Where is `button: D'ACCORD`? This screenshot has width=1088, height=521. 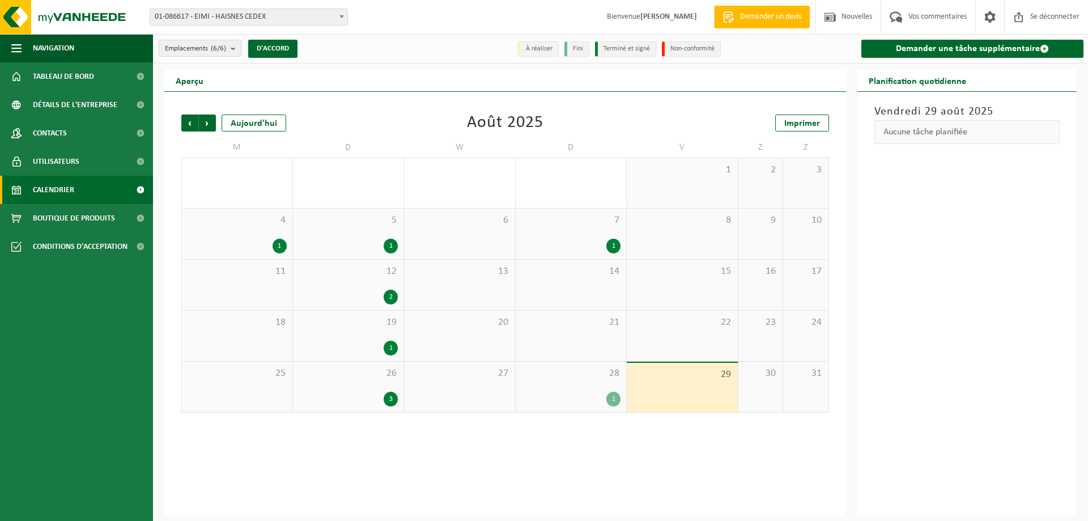
button: D'ACCORD is located at coordinates (272, 49).